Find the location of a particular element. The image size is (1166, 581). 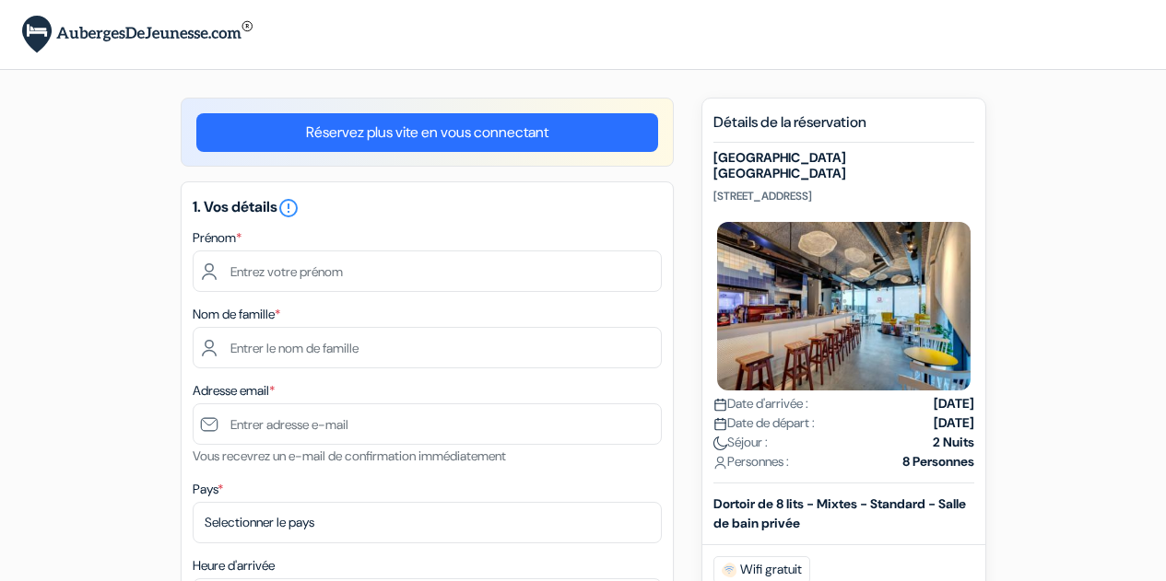

label: Adresse email is located at coordinates (233, 391).